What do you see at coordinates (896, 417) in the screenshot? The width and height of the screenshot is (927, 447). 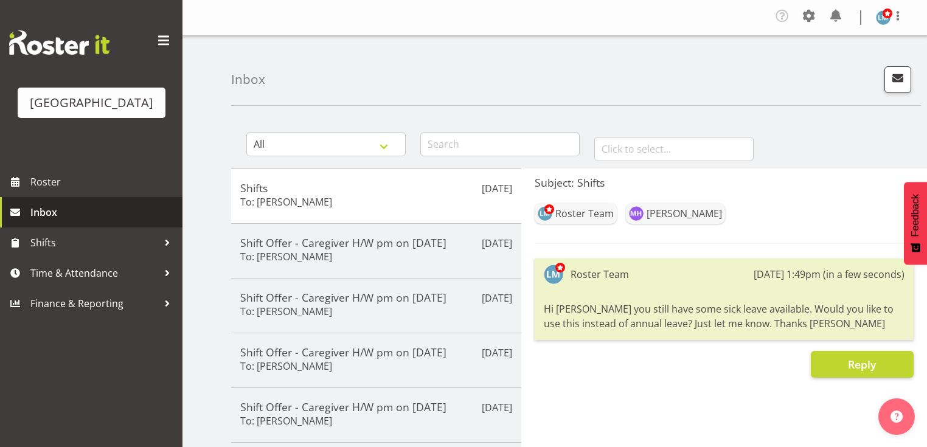 I see `img: help-xxl-2.png` at bounding box center [896, 417].